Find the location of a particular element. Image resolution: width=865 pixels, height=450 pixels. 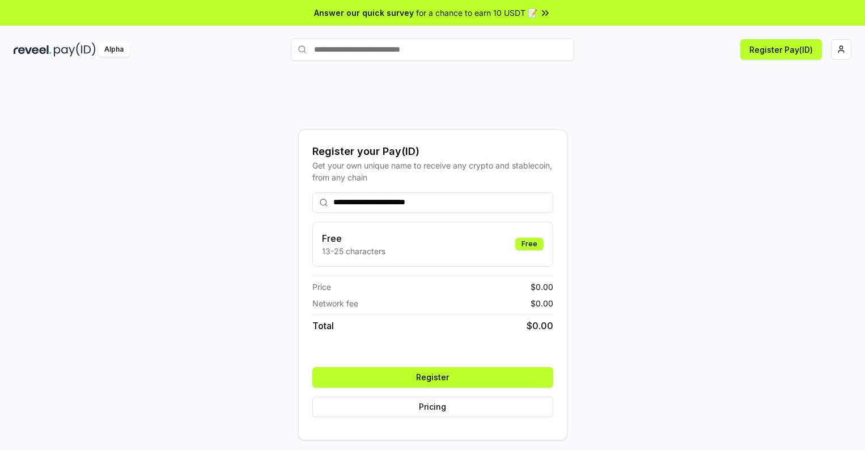

div: Get your own unique name to receive any crypto and stablecoin, from any chain is located at coordinates (433, 171).